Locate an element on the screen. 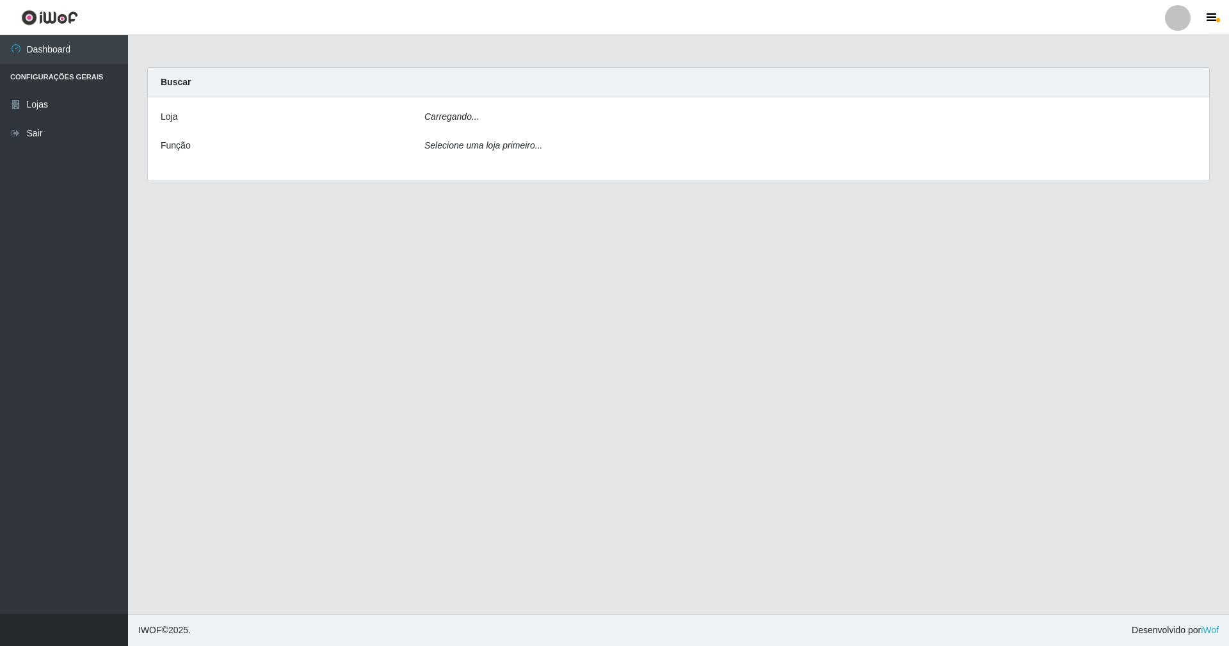 The height and width of the screenshot is (646, 1229). i: Carregando... is located at coordinates (452, 116).